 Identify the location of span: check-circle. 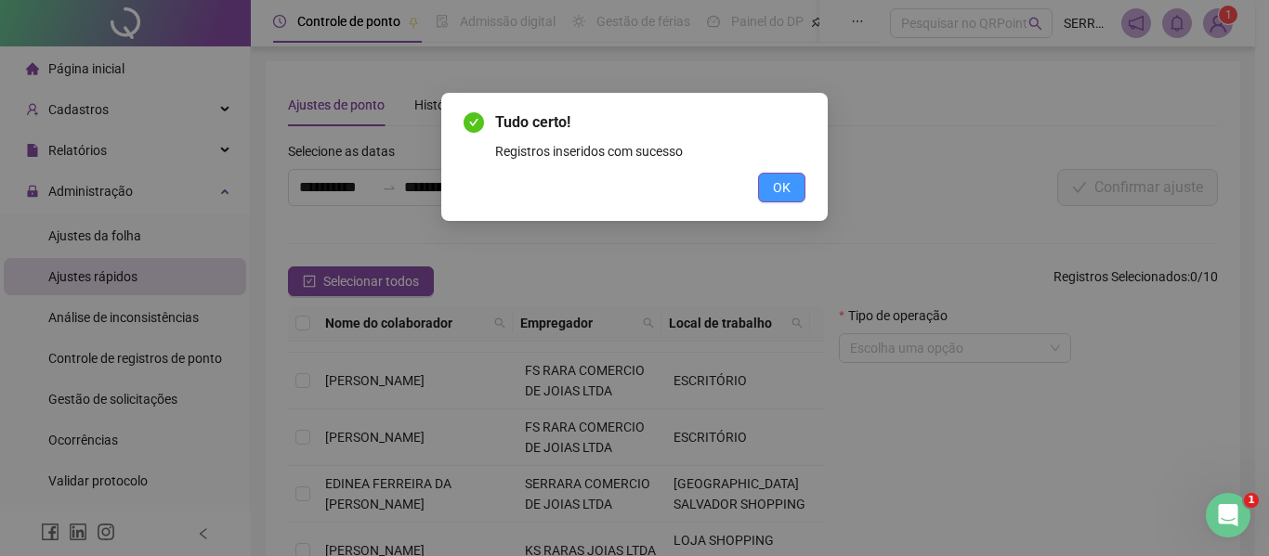
(474, 123).